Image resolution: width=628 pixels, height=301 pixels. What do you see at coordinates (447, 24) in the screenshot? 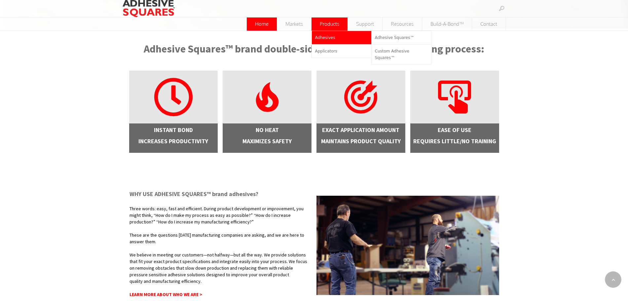
I see `a: Build-A-Bond™` at bounding box center [447, 24].